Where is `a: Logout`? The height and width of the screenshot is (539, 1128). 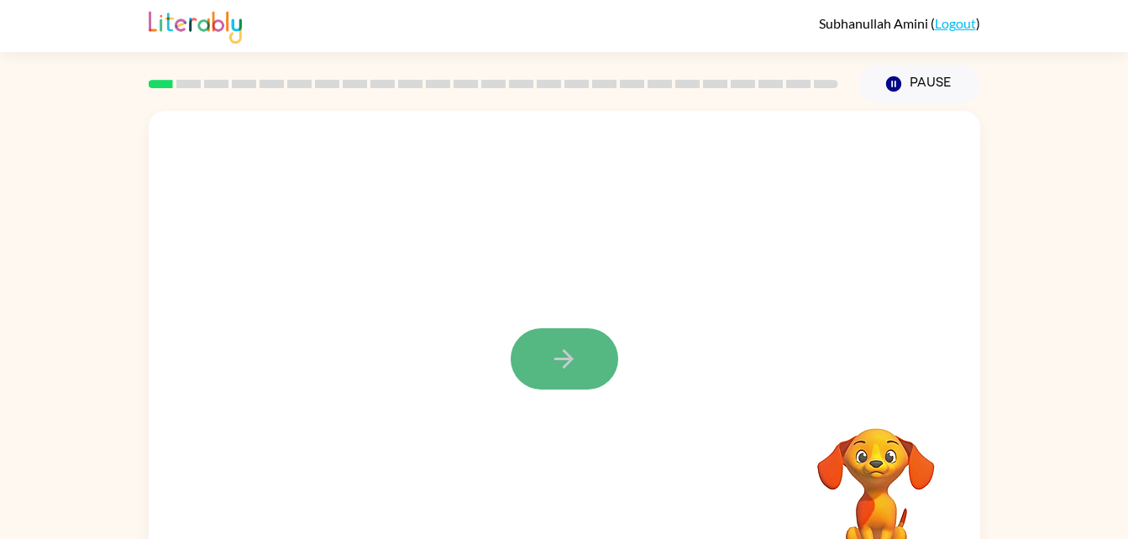 a: Logout is located at coordinates (955, 23).